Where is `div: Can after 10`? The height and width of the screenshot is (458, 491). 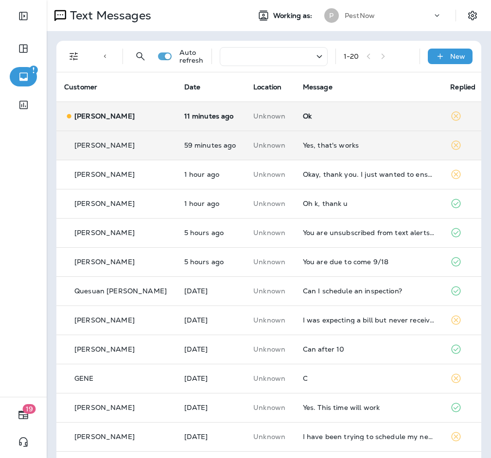 div: Can after 10 is located at coordinates (369, 349).